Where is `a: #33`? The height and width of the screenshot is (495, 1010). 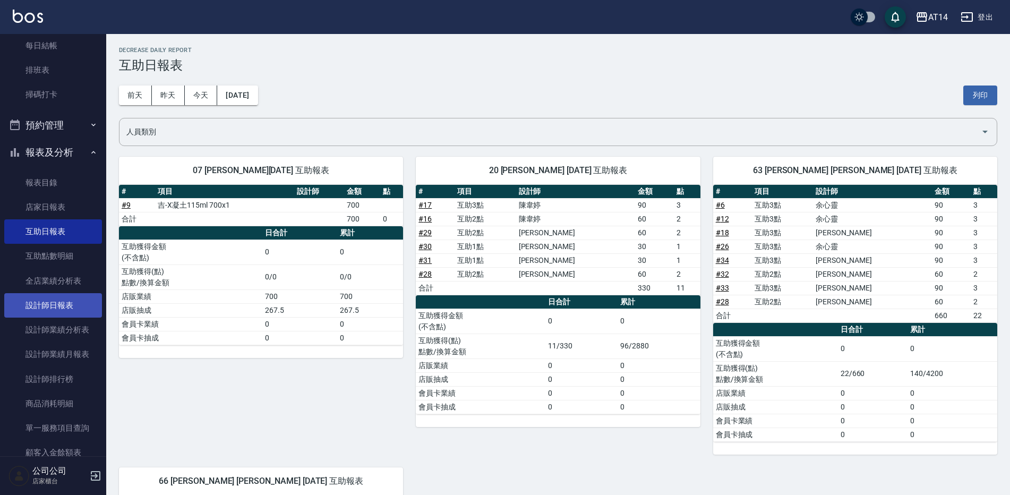
a: #33 is located at coordinates (722, 288).